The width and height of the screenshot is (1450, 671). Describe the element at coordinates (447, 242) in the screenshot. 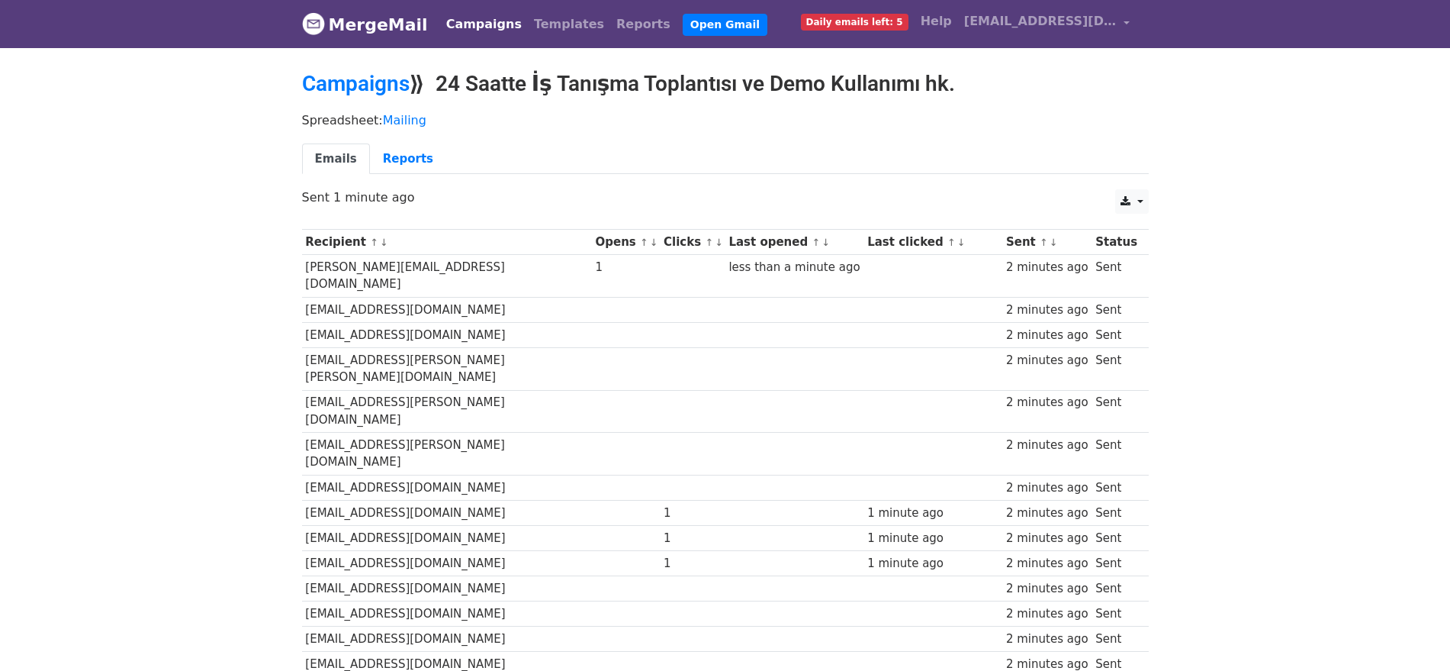

I see `th: Recipient` at that location.